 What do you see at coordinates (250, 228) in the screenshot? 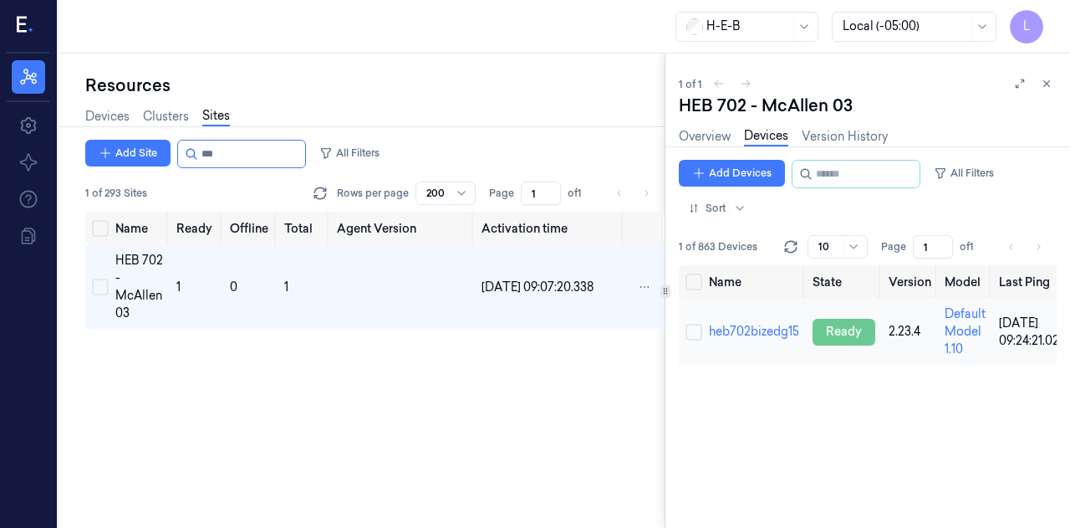
I see `th: Offline` at bounding box center [250, 228].